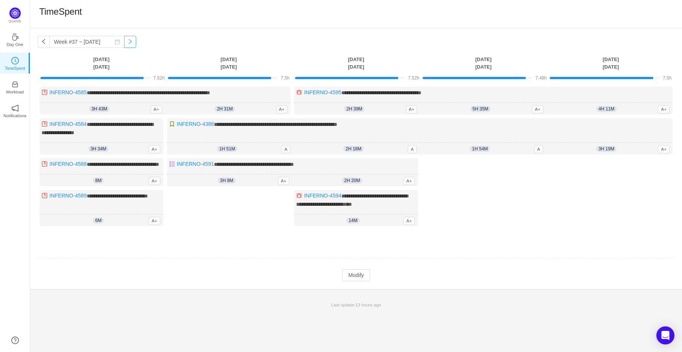 This screenshot has height=352, width=682. Describe the element at coordinates (15, 13) in the screenshot. I see `img: Quantify` at that location.